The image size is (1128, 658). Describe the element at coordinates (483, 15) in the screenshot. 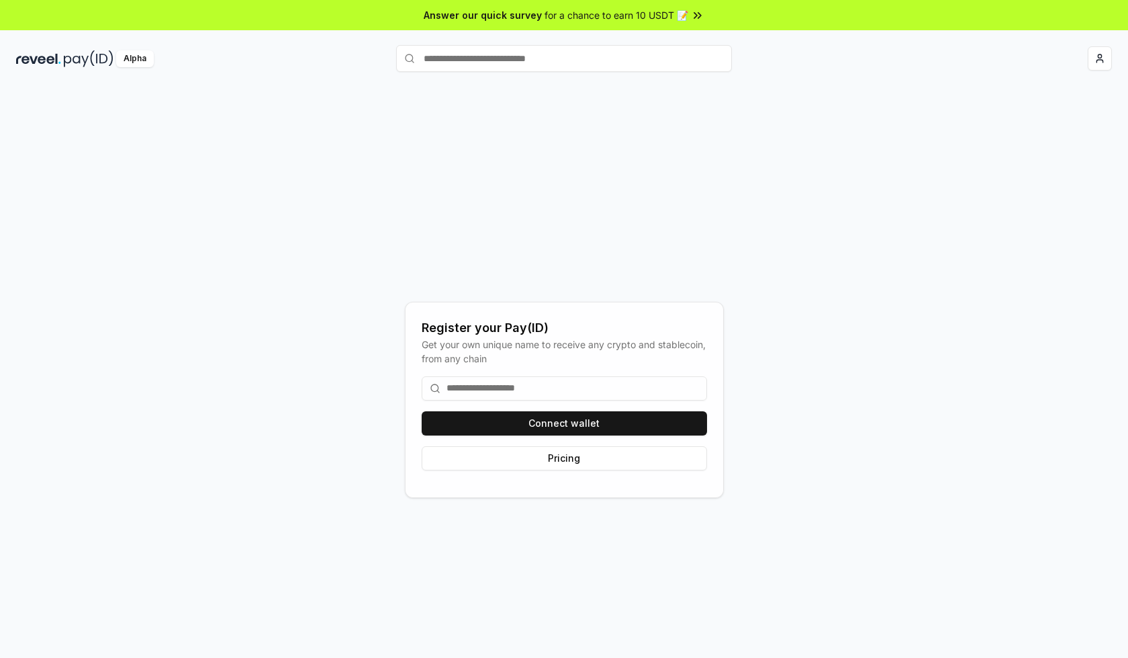

I see `span: Answer our quick survey` at that location.